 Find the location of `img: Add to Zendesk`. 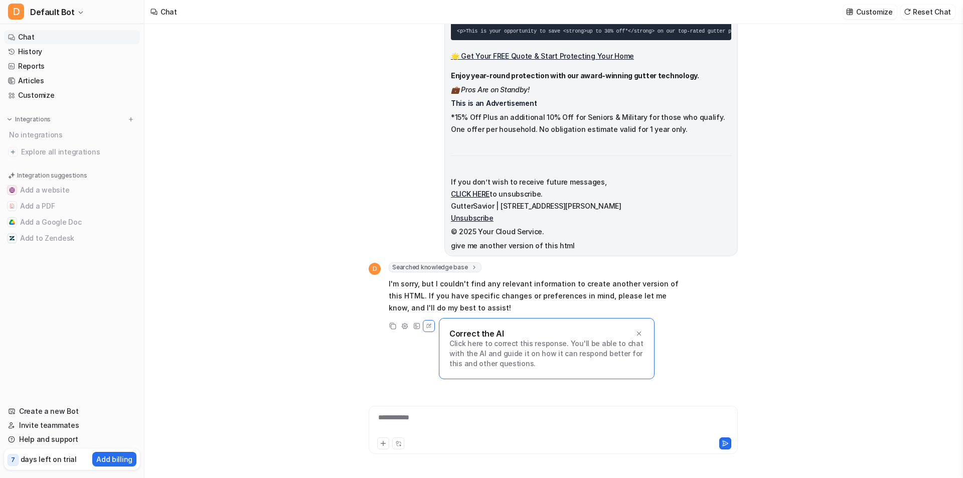

img: Add to Zendesk is located at coordinates (12, 238).